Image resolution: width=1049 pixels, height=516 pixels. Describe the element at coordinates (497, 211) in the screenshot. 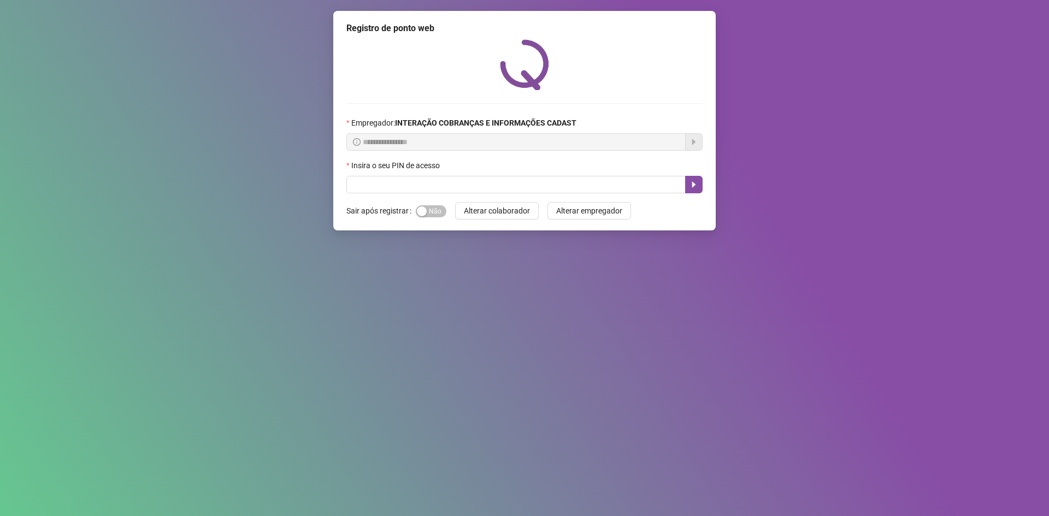

I see `span: Alterar colaborador` at that location.